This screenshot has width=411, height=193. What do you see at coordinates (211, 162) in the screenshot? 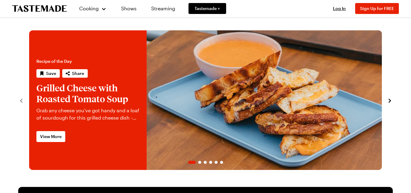
I see `span: Go to slide 4` at bounding box center [211, 162].